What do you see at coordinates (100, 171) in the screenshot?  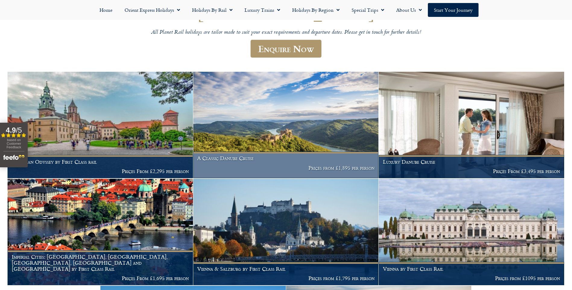 I see `p: Prices From £2,295 per person` at bounding box center [100, 171].